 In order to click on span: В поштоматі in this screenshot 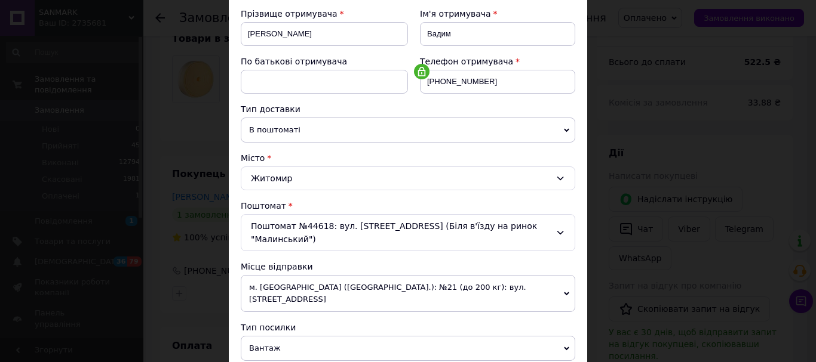, I will do `click(408, 130)`.